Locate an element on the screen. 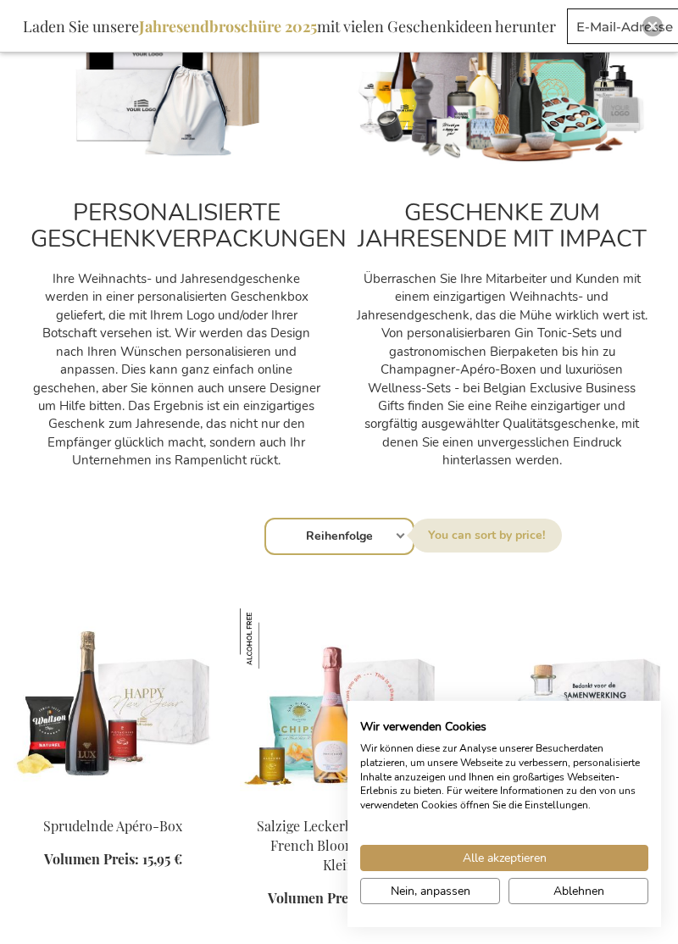 The width and height of the screenshot is (678, 944). img: Salty Treats Box - French Bloom Le Rose Small is located at coordinates (339, 707).